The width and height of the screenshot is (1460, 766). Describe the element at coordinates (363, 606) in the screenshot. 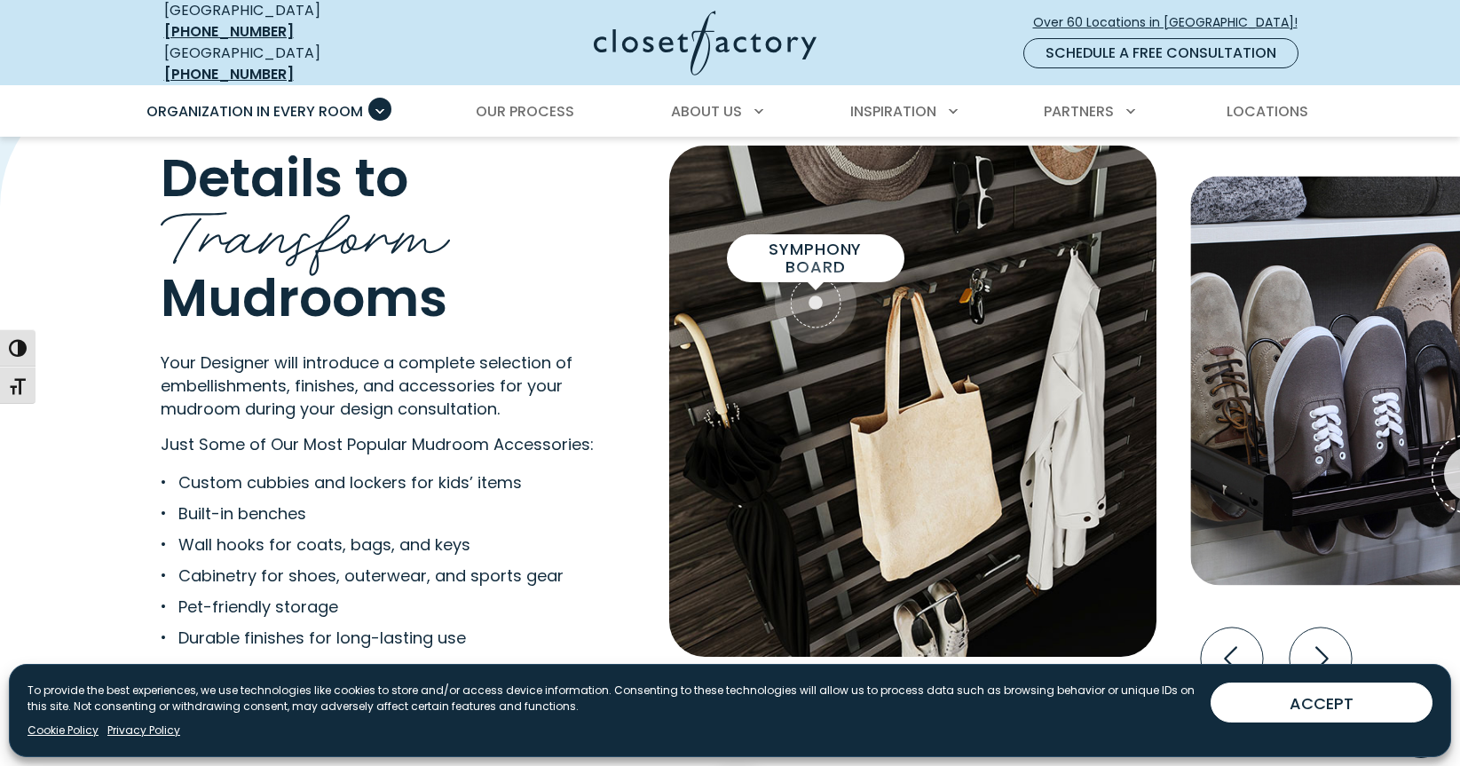

I see `li: Pet-friendly storage` at that location.